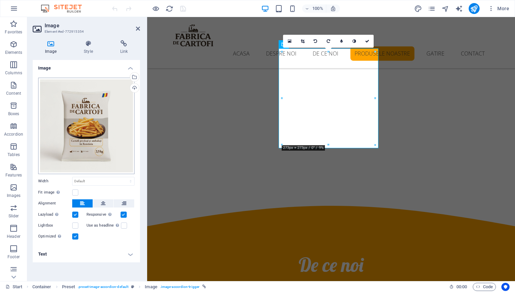  I want to click on i: Navigator, so click(445, 9).